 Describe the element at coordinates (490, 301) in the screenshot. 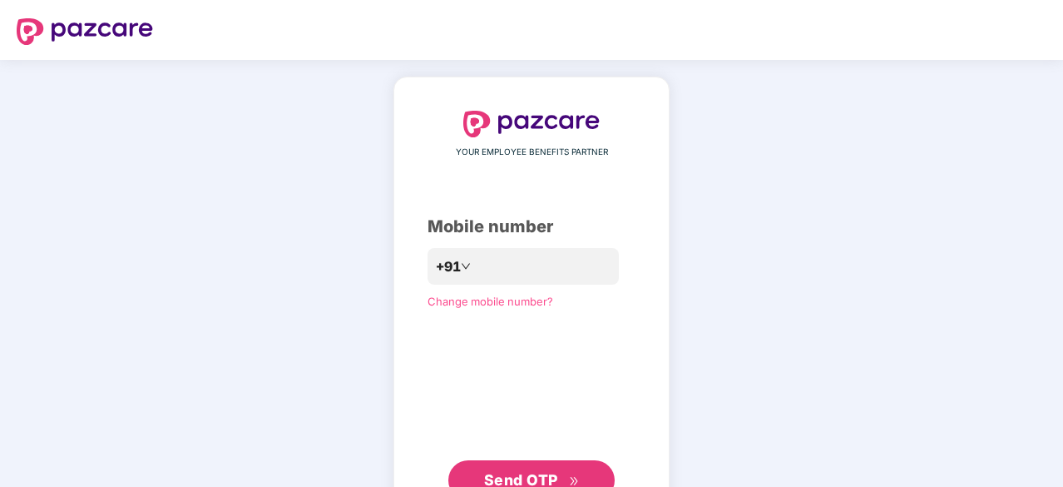

I see `span: Change mobile number?` at that location.